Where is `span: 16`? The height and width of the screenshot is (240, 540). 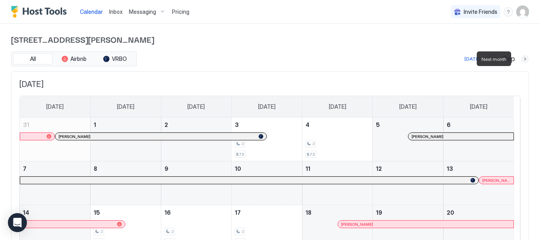 span: 16 is located at coordinates (168, 212).